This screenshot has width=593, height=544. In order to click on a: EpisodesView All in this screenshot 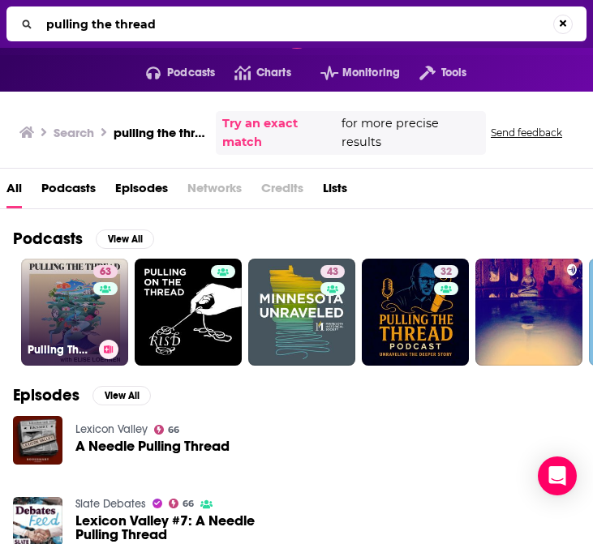, I will do `click(82, 395)`.